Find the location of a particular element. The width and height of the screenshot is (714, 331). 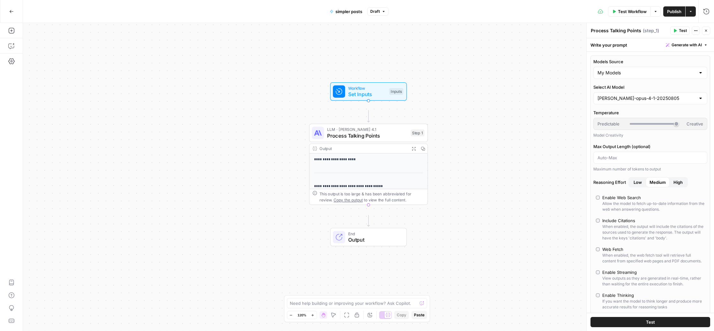

label: Select AI Model is located at coordinates (651, 87).